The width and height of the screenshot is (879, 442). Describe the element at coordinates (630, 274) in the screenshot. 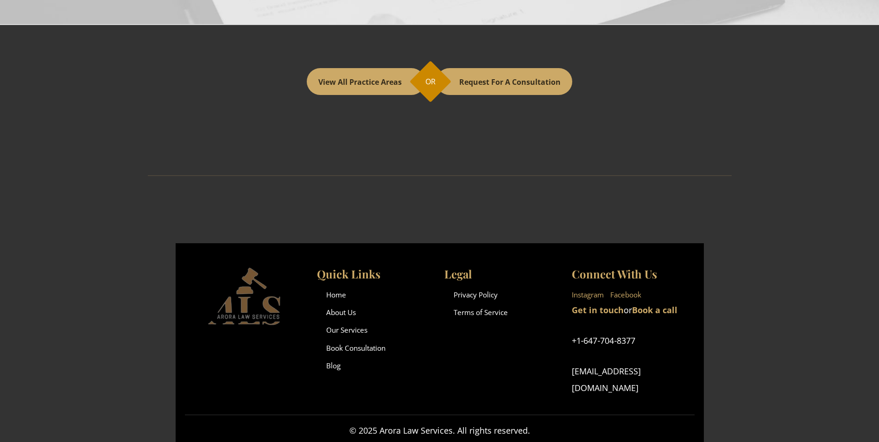

I see `h3: Connect With Us` at that location.